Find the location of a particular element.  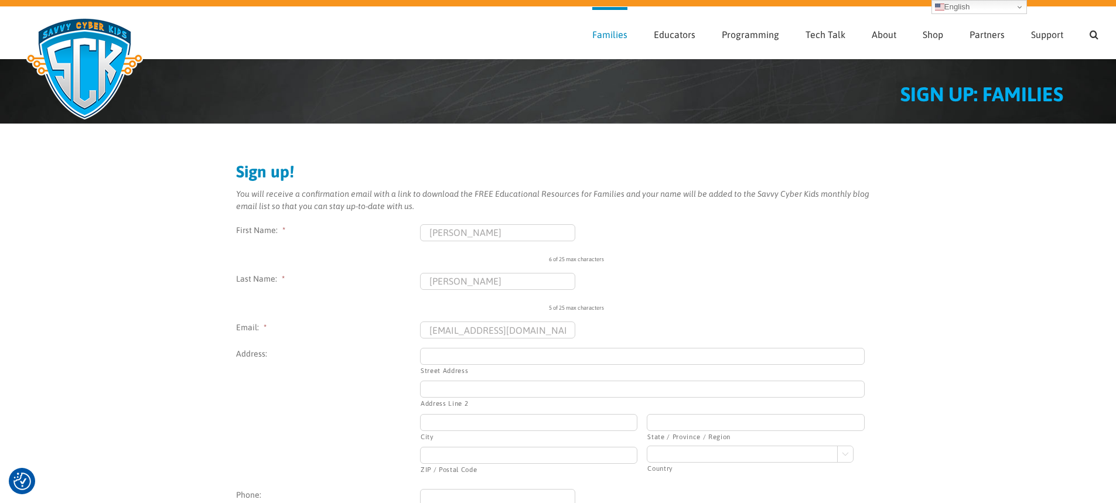

span: Programming is located at coordinates (750, 35).